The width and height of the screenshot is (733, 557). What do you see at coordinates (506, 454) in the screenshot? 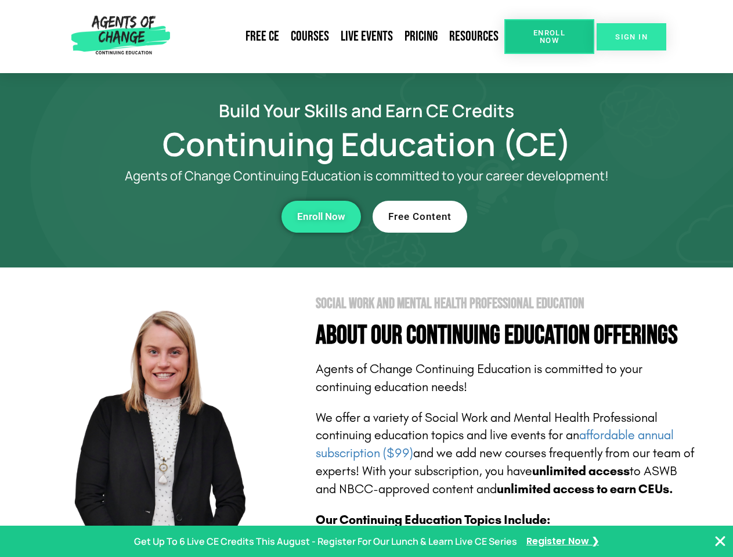
I see `p: We offer a variety of Social Work and Mental Health Professional continuing education topics and ...` at bounding box center [506, 454].